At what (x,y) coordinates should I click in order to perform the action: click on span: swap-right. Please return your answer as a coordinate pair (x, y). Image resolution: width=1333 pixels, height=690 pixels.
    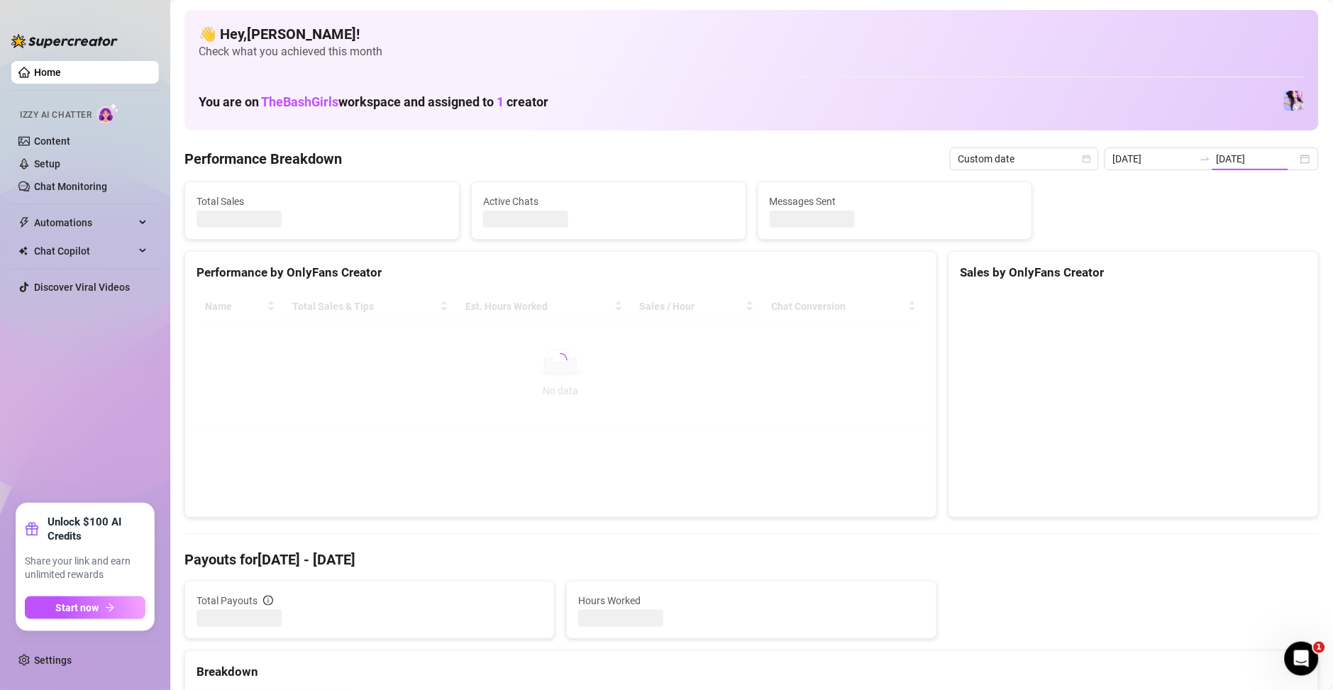
    Looking at the image, I should click on (1205, 159).